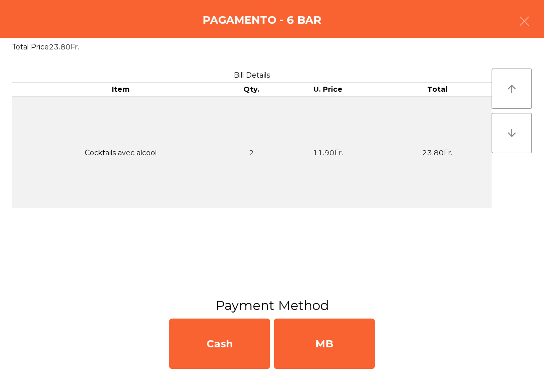 The height and width of the screenshot is (373, 544). Describe the element at coordinates (512, 133) in the screenshot. I see `i: arrow_downward` at that location.